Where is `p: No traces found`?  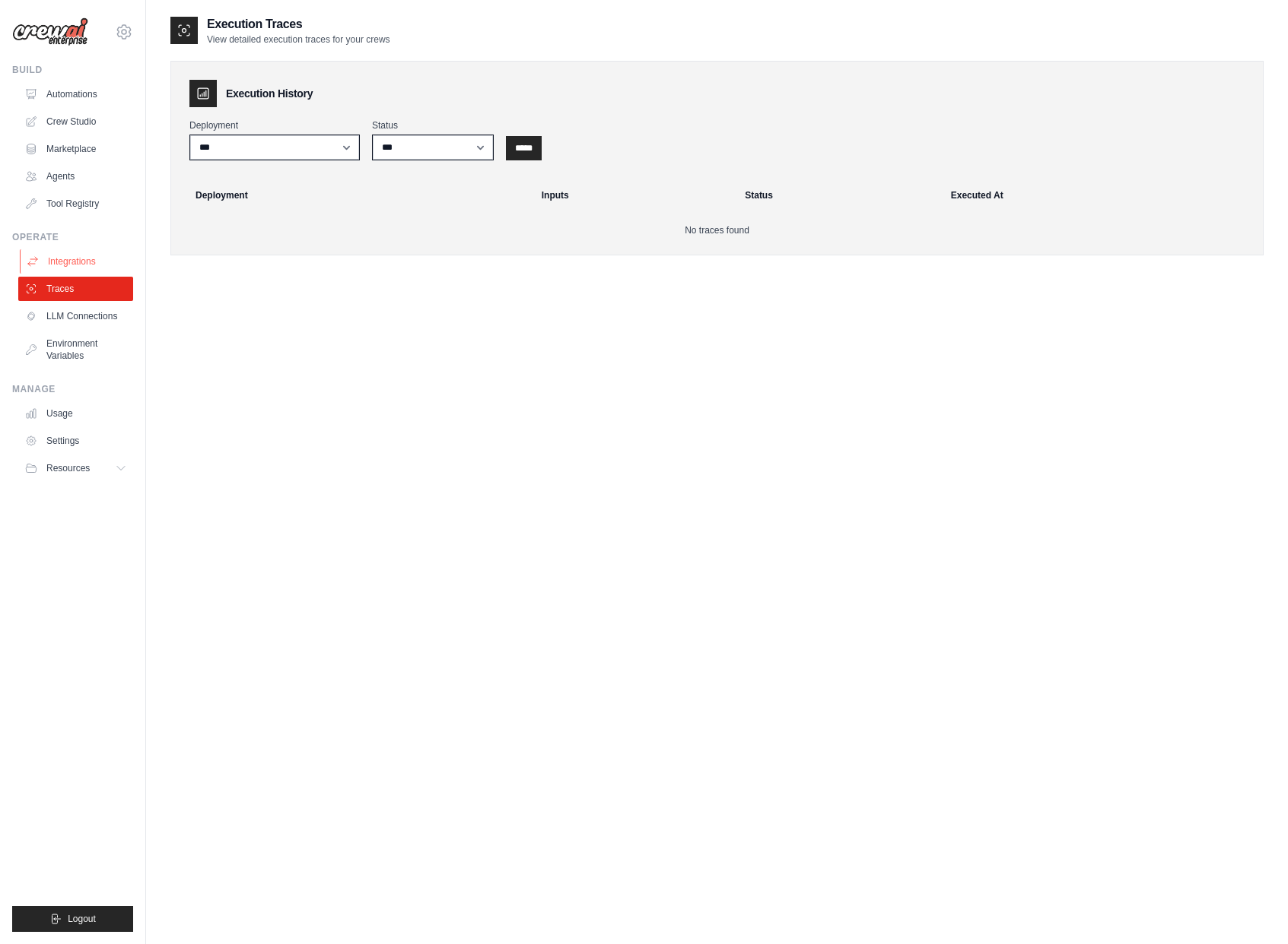
p: No traces found is located at coordinates (716, 231).